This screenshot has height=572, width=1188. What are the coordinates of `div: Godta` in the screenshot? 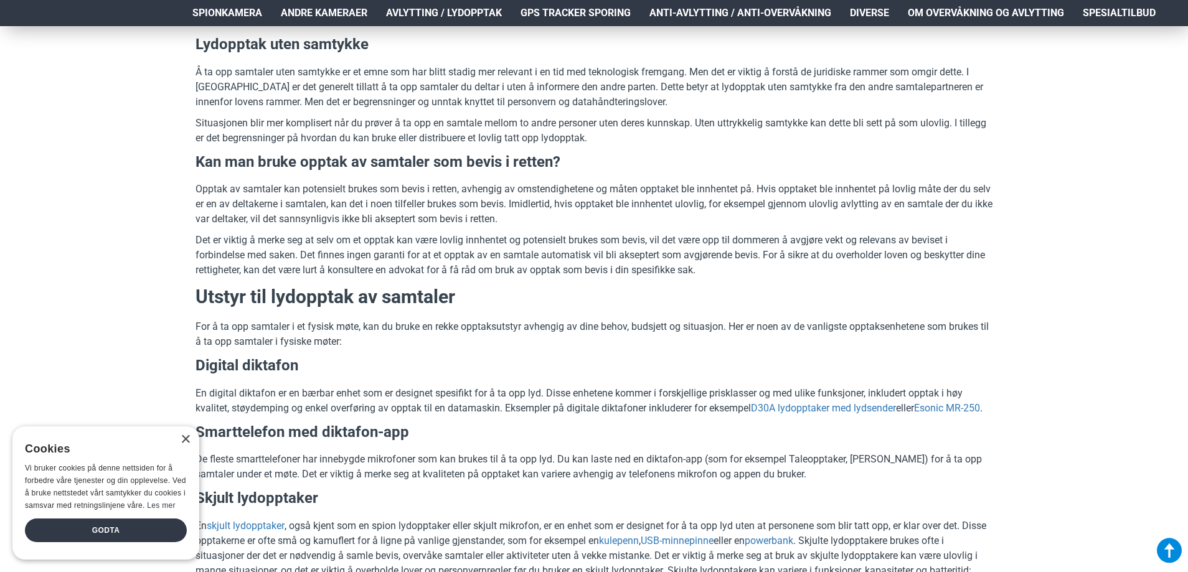 It's located at (106, 530).